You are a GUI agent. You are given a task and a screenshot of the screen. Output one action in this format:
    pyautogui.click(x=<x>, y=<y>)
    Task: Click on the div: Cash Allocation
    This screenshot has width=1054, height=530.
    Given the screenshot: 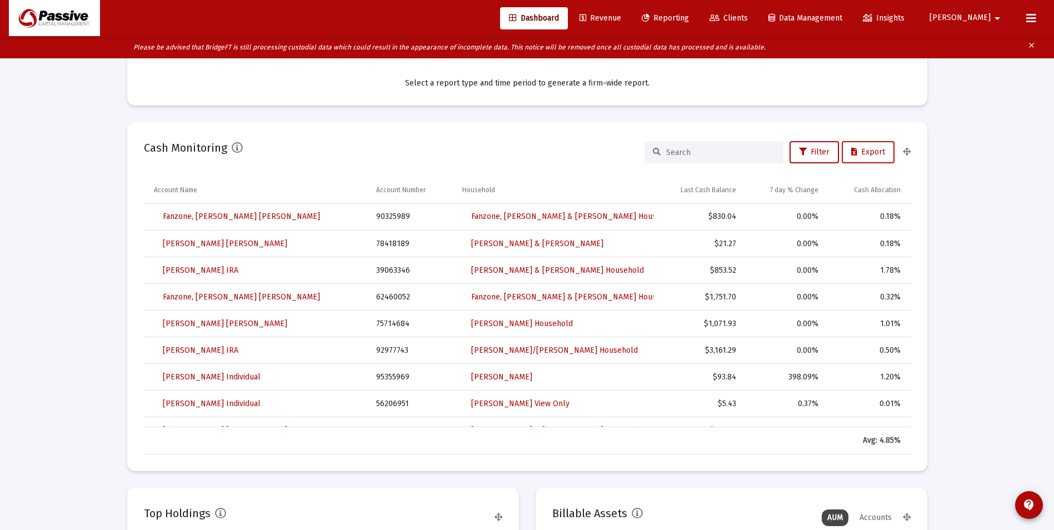 What is the action you would take?
    pyautogui.click(x=878, y=190)
    